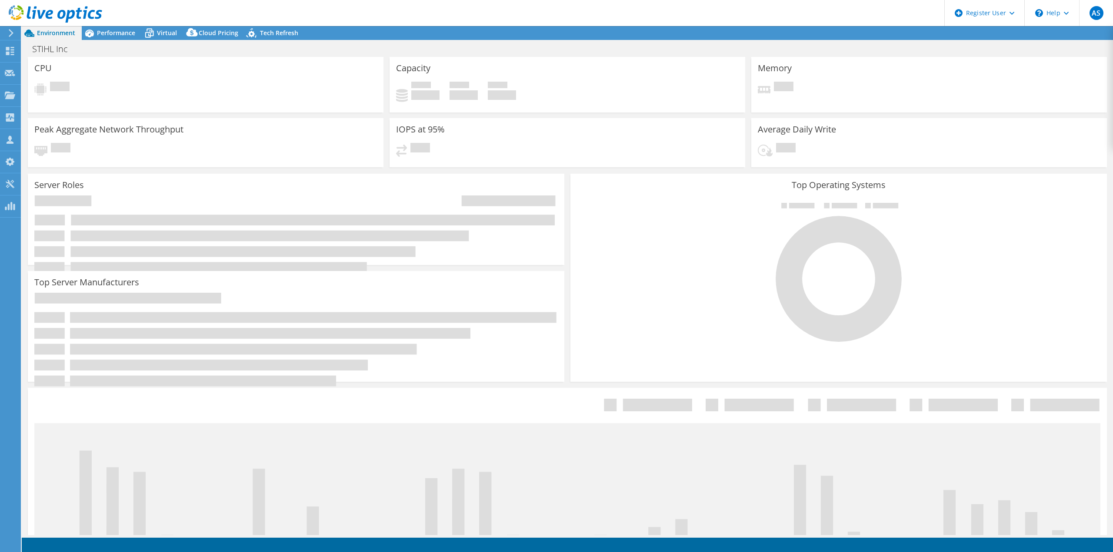 The width and height of the screenshot is (1113, 552). Describe the element at coordinates (279, 33) in the screenshot. I see `span: Tech Refresh` at that location.